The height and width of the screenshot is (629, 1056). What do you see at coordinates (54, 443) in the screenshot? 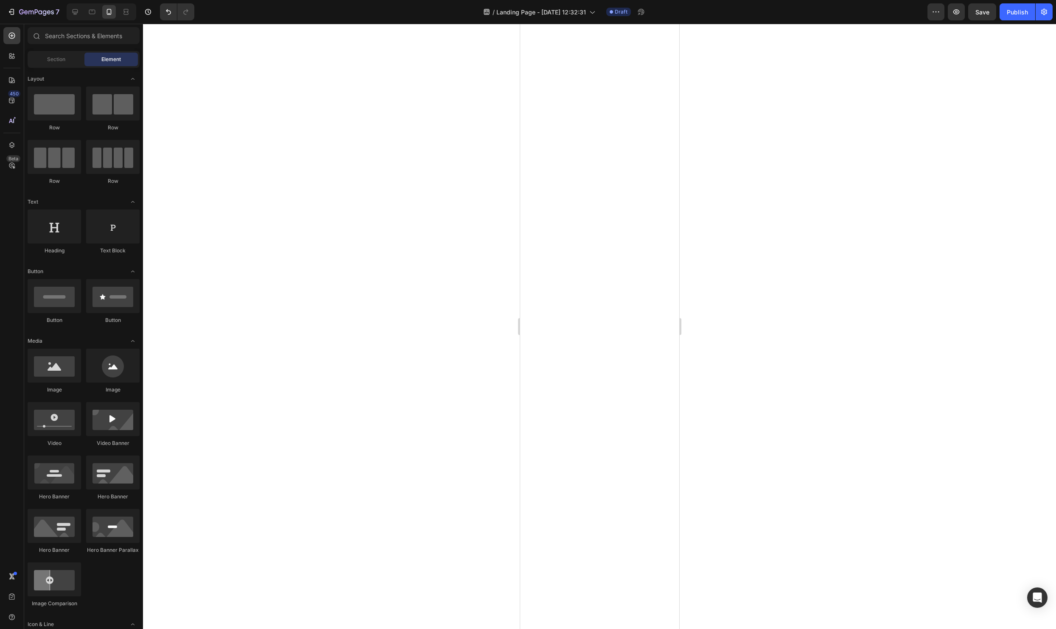
I see `div: Video` at bounding box center [54, 443].